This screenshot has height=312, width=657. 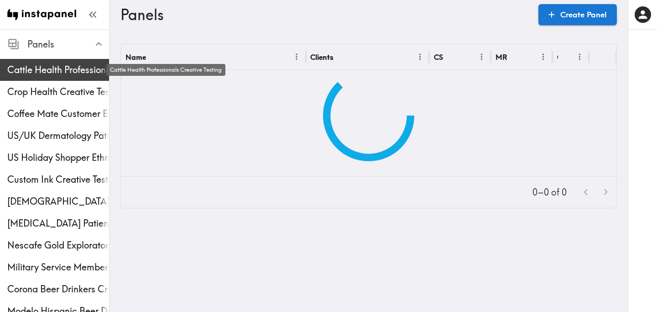 I want to click on div: Created, so click(x=558, y=57).